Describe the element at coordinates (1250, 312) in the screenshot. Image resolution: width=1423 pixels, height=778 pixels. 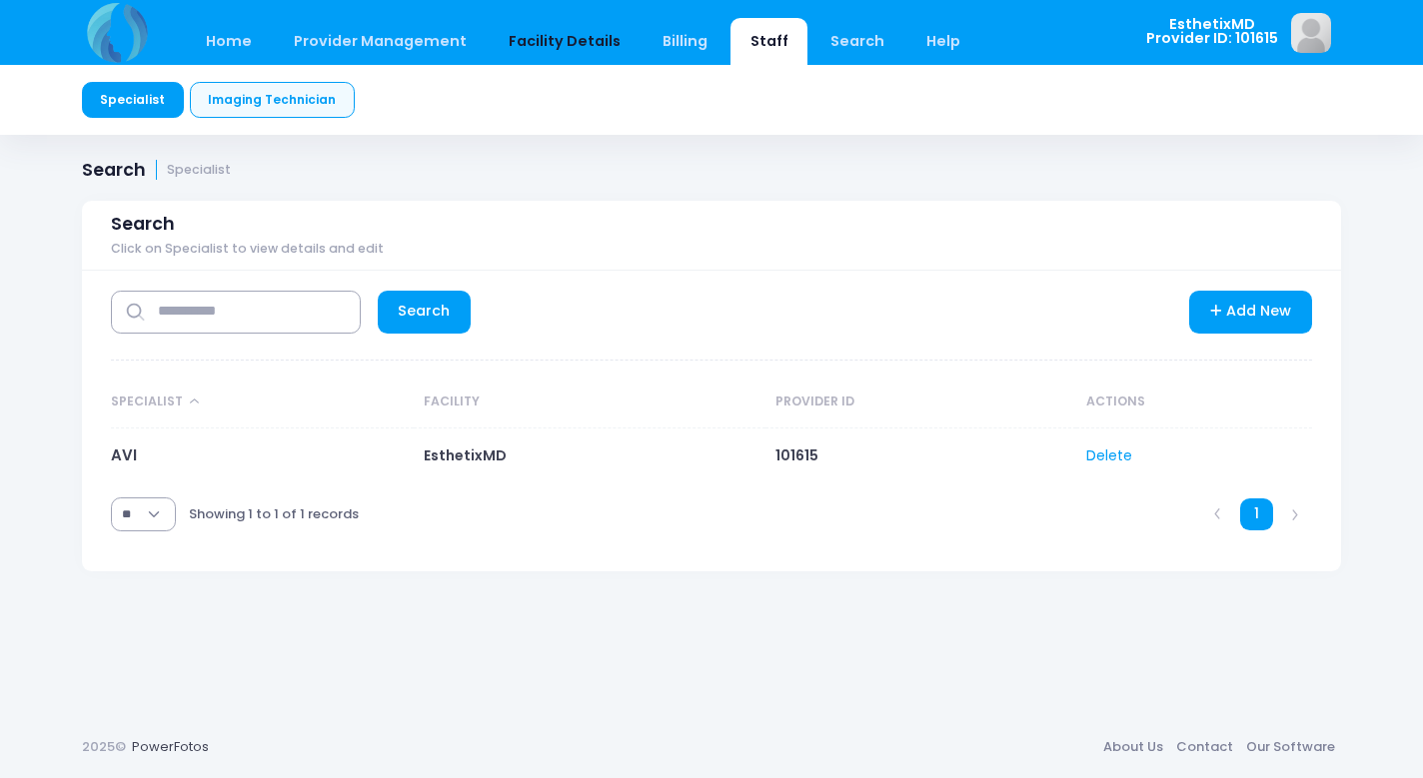
I see `a: Add New` at that location.